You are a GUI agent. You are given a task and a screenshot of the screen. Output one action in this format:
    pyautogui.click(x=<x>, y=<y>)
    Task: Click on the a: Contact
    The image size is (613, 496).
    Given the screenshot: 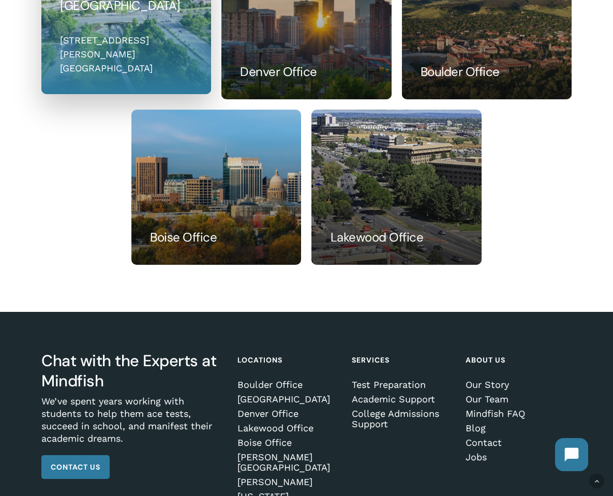 What is the action you would take?
    pyautogui.click(x=517, y=443)
    